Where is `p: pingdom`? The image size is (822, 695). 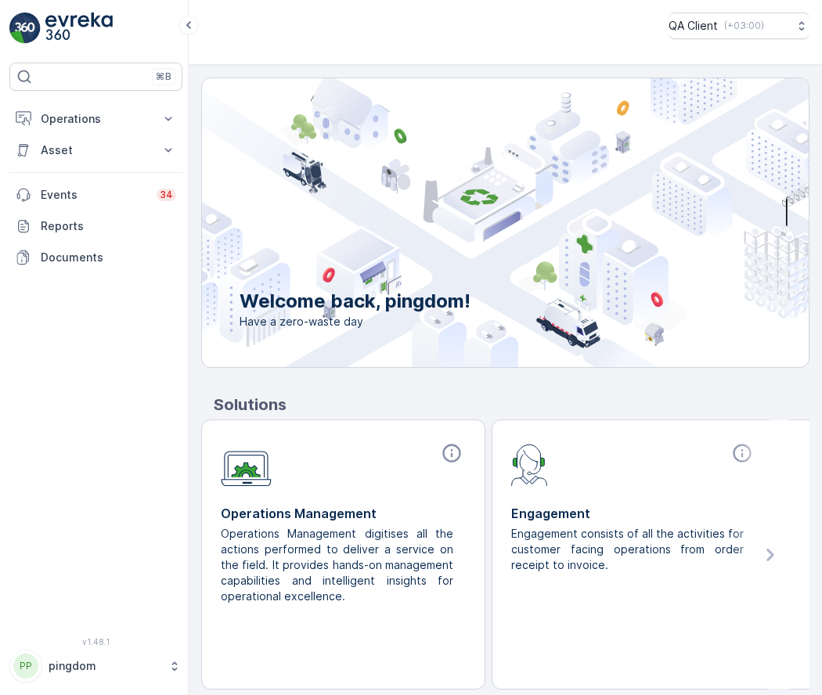
p: pingdom is located at coordinates (104, 666).